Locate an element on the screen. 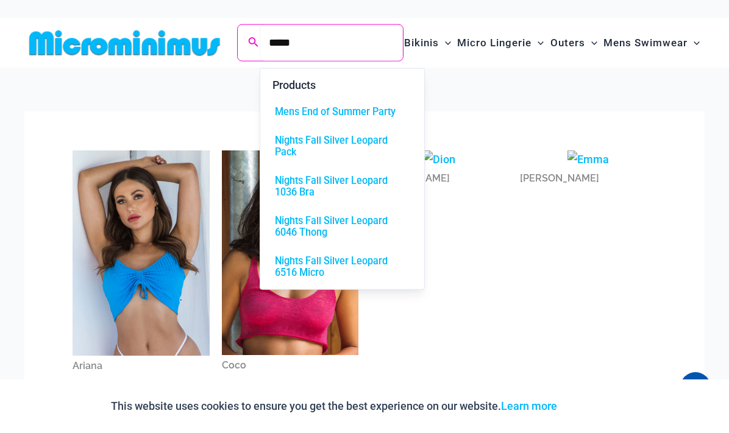  span: Outers is located at coordinates (568, 43).